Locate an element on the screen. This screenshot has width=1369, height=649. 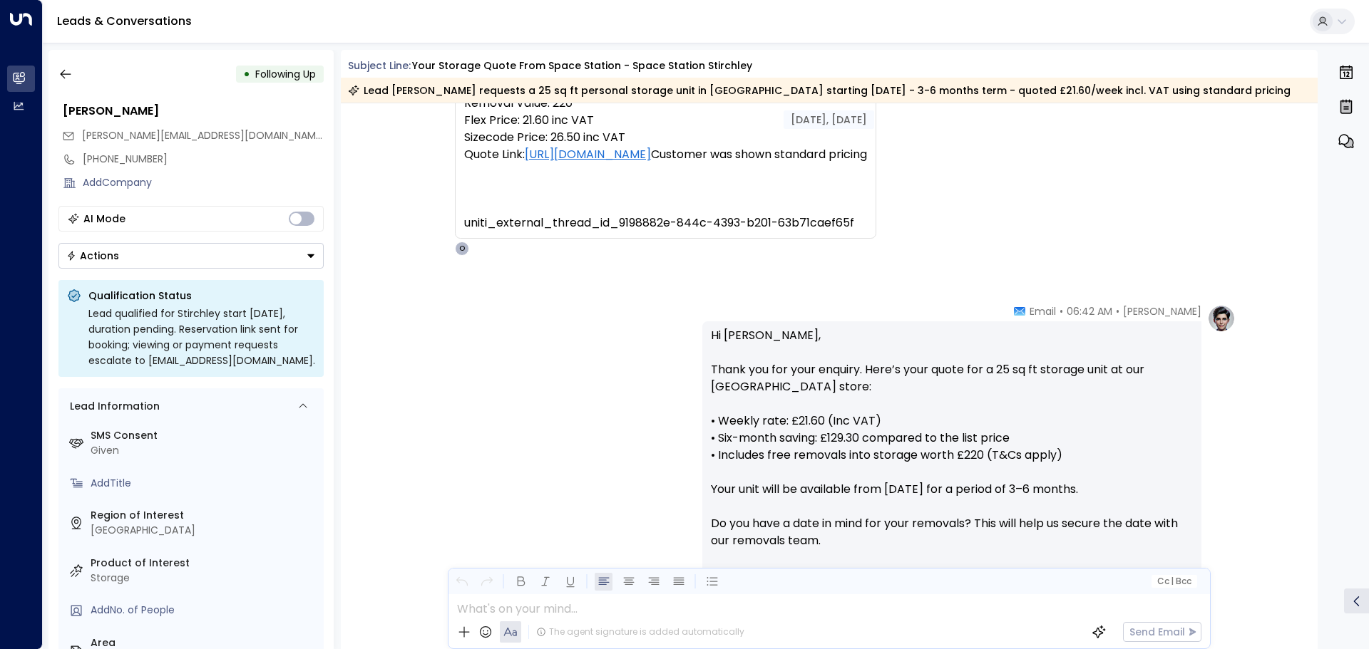
div: O is located at coordinates (462, 249).